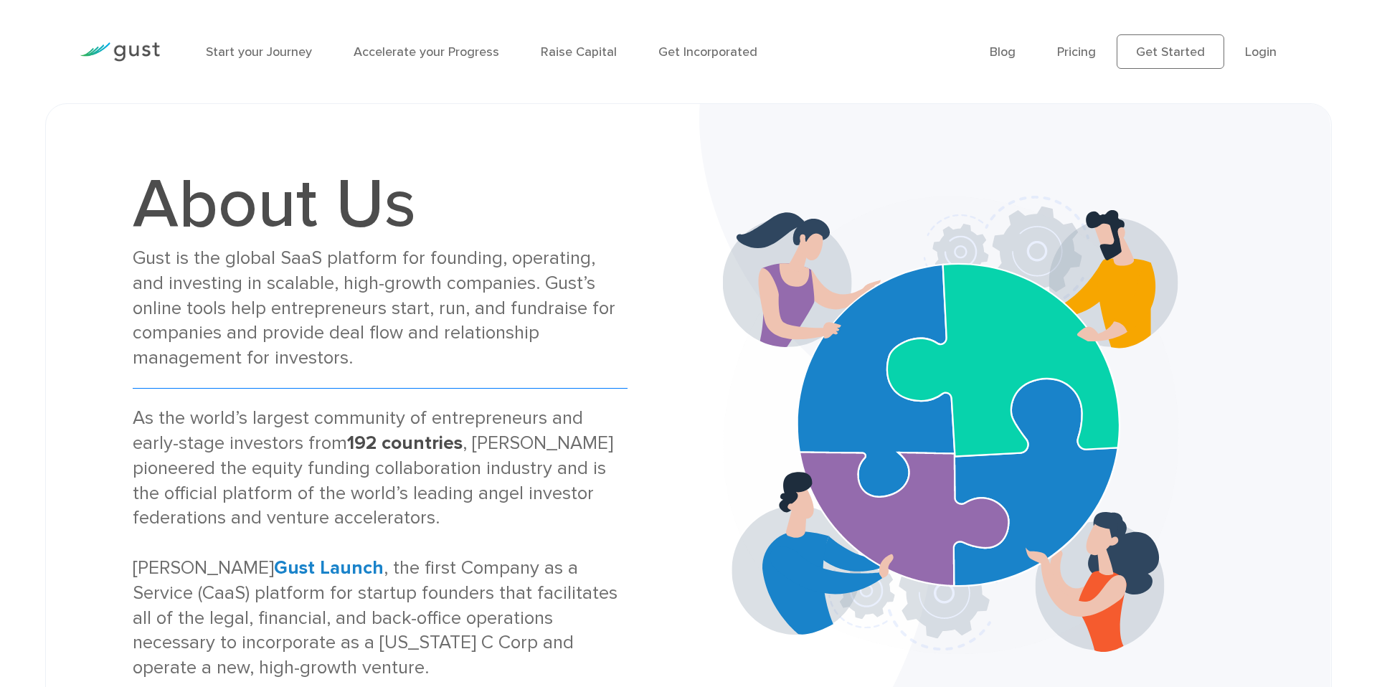  What do you see at coordinates (405, 443) in the screenshot?
I see `strong: 192 countries` at bounding box center [405, 443].